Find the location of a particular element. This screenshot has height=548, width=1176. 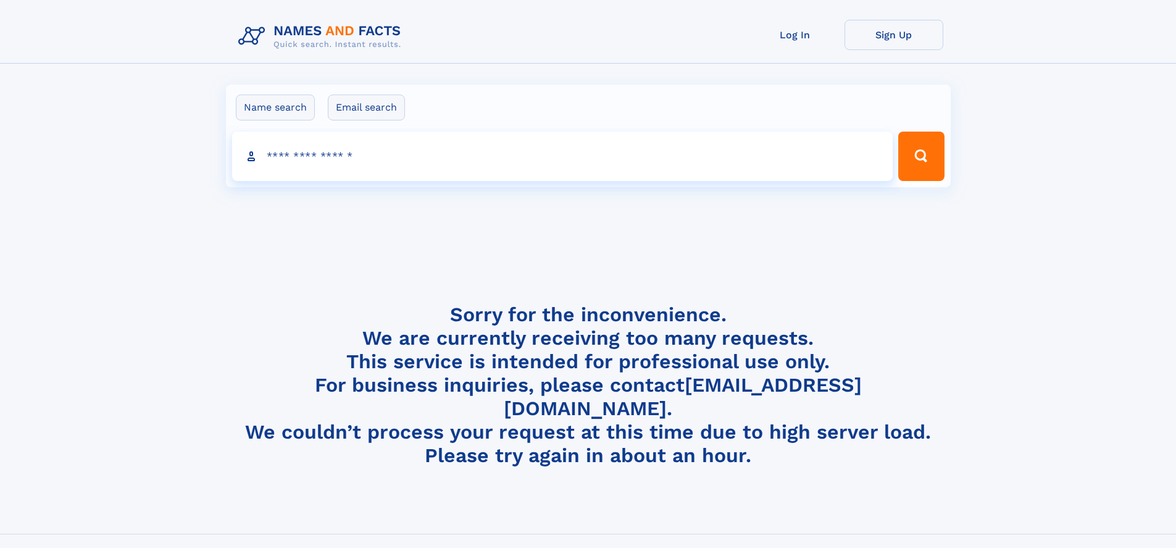

label: Name search is located at coordinates (275, 107).